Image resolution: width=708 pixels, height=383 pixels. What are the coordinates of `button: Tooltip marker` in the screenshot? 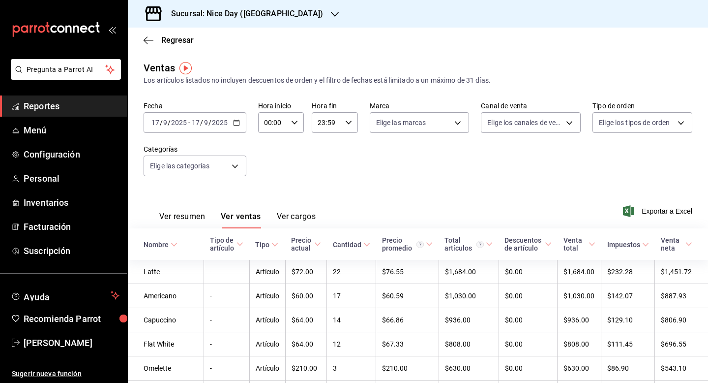 It's located at (185, 68).